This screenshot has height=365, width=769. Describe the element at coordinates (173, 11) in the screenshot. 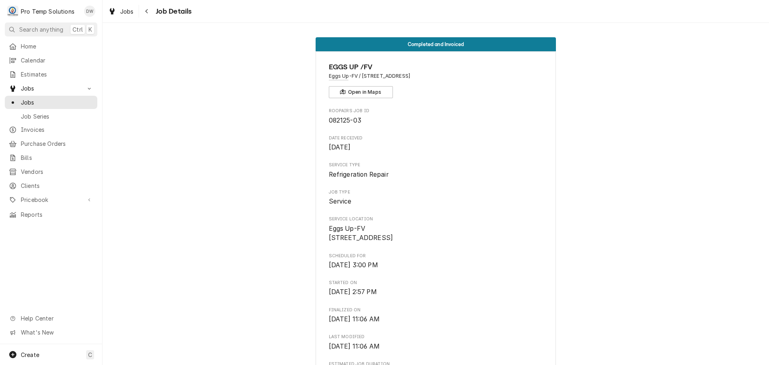

I see `span: Job Details` at that location.